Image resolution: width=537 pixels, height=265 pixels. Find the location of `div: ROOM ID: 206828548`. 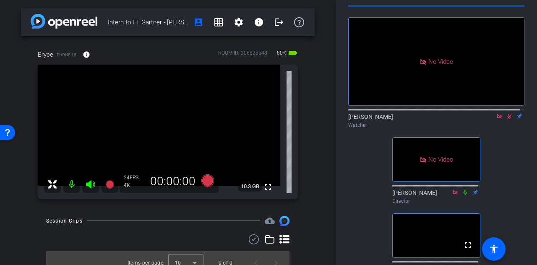

div: ROOM ID: 206828548 is located at coordinates (243, 55).